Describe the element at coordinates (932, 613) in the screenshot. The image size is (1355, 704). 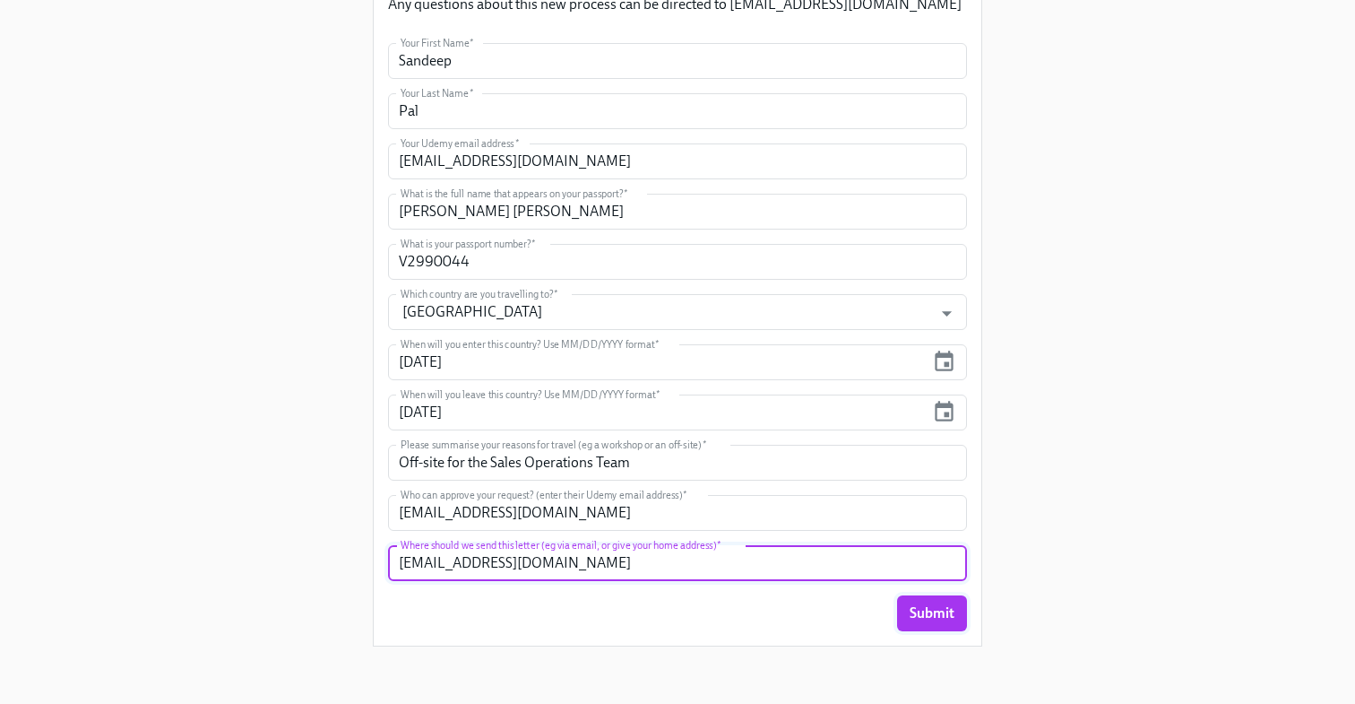
I see `button: Submit` at that location.